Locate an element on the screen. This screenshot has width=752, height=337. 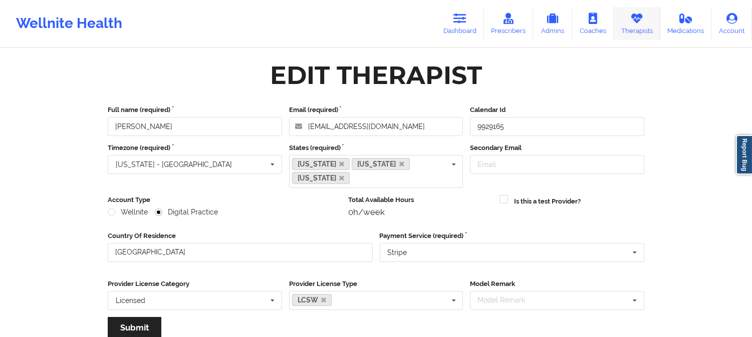
input: Full name is located at coordinates (195, 127).